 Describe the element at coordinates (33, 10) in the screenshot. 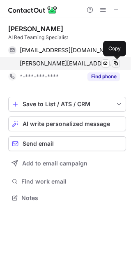

I see `img: ContactOut v5.3.10` at that location.